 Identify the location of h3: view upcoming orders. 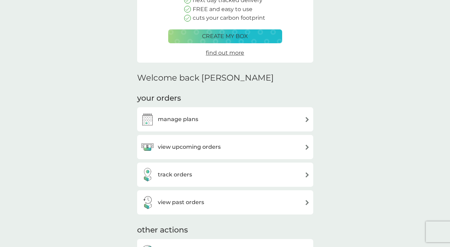
(189, 147).